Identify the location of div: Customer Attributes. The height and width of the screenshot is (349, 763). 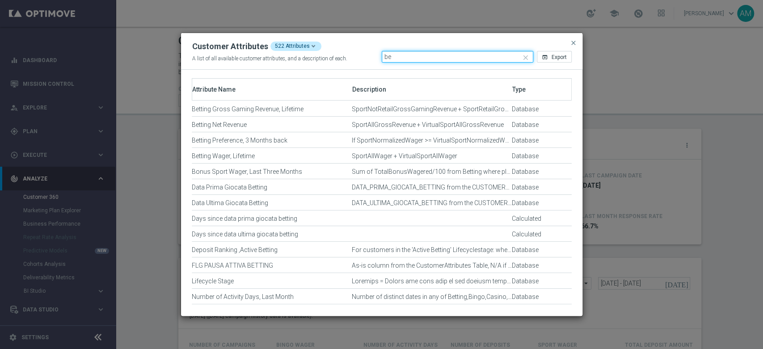
(230, 47).